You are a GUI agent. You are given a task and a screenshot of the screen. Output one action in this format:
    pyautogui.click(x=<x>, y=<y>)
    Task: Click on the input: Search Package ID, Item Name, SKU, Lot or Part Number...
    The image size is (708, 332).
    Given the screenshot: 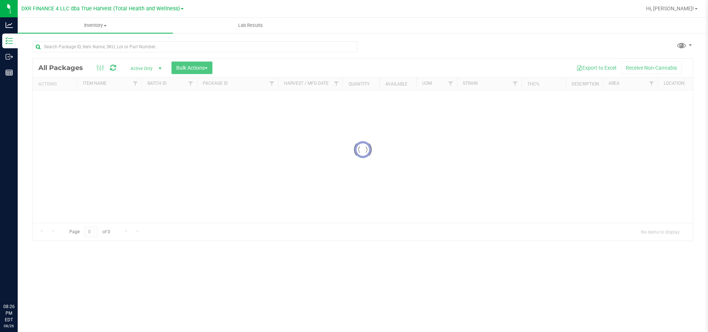 What is the action you would take?
    pyautogui.click(x=195, y=47)
    